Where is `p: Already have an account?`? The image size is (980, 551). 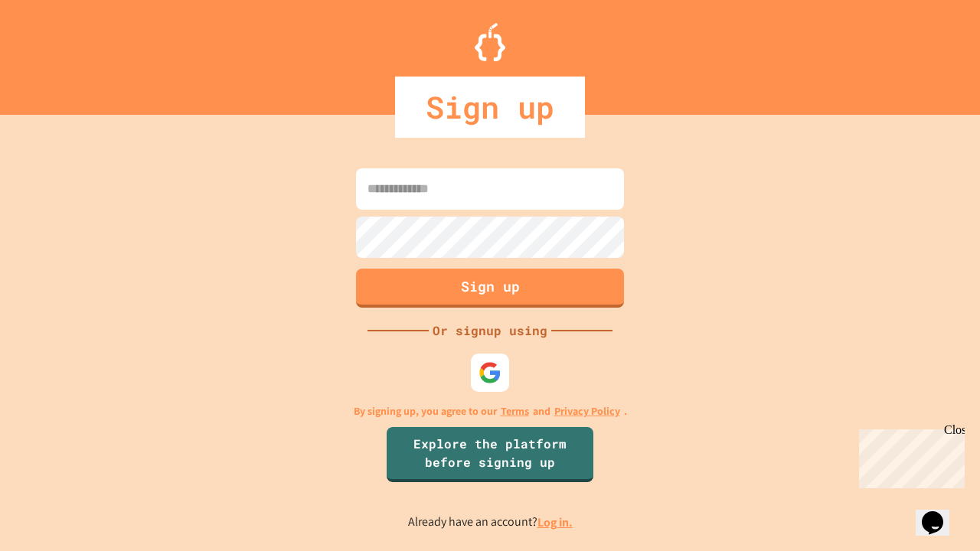 p: Already have an account? is located at coordinates (490, 522).